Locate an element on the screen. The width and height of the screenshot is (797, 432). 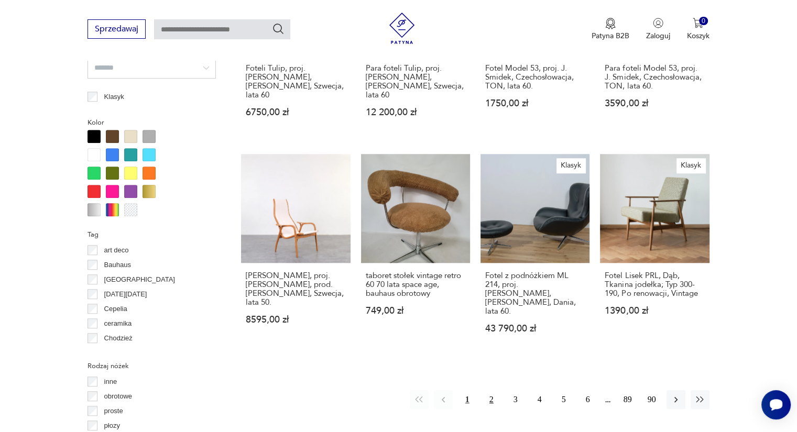
p: 8595,00 zł is located at coordinates (296, 320).